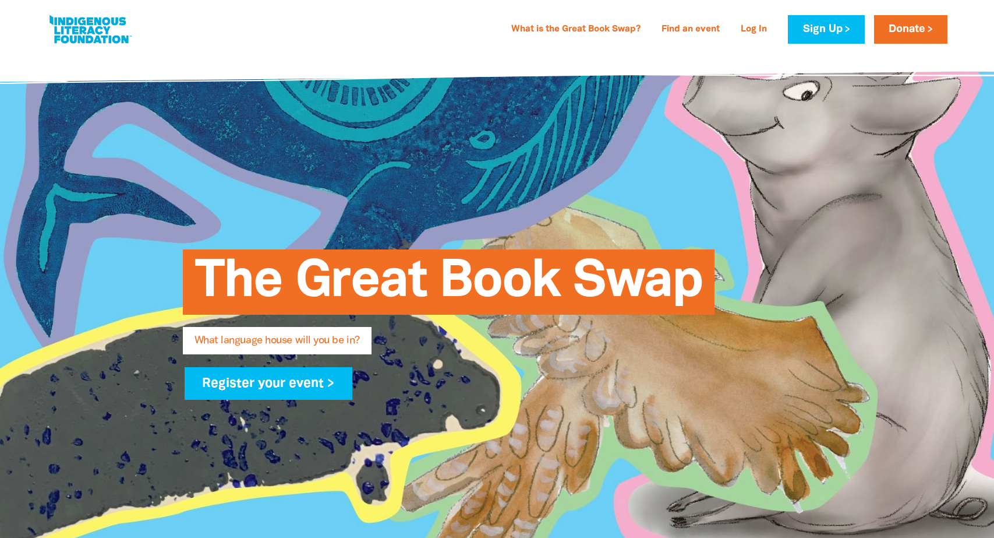  What do you see at coordinates (277, 345) in the screenshot?
I see `span: What language house will you be in?` at bounding box center [277, 345].